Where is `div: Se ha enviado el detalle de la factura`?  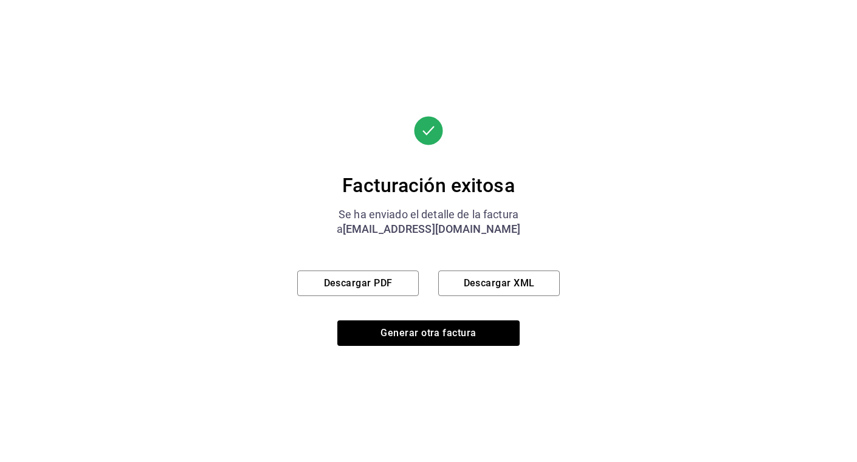 div: Se ha enviado el detalle de la factura is located at coordinates (428, 215).